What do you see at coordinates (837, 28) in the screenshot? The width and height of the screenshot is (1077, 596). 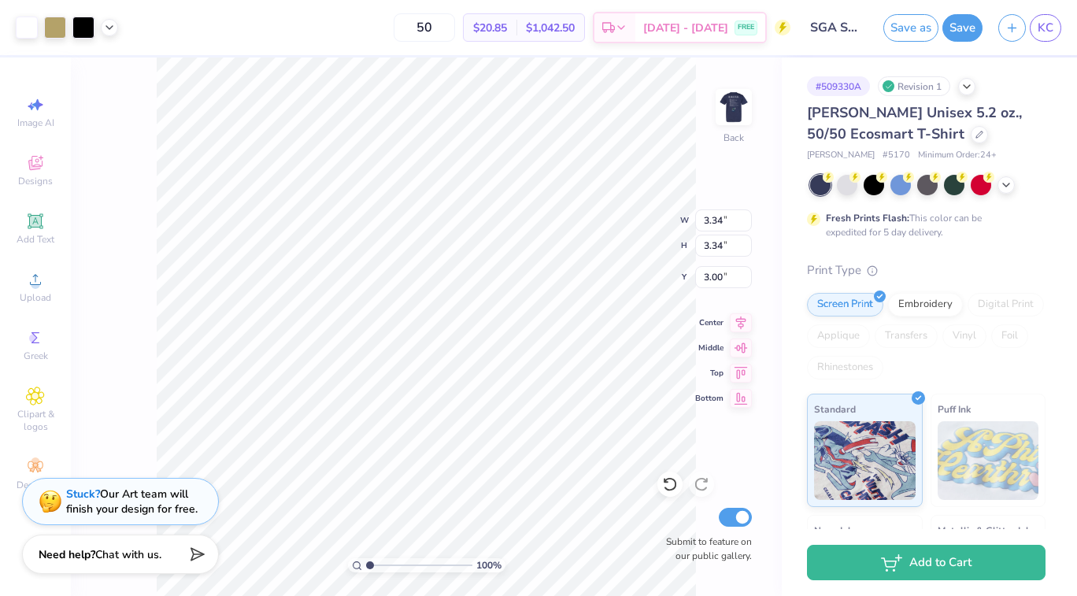 I see `input: Untitled Design` at bounding box center [837, 28].